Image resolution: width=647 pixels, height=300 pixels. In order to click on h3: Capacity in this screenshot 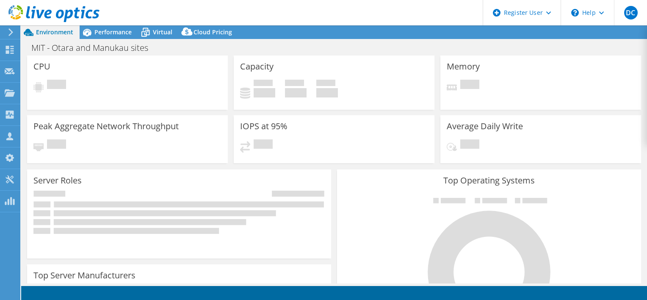, I will do `click(257, 67)`.